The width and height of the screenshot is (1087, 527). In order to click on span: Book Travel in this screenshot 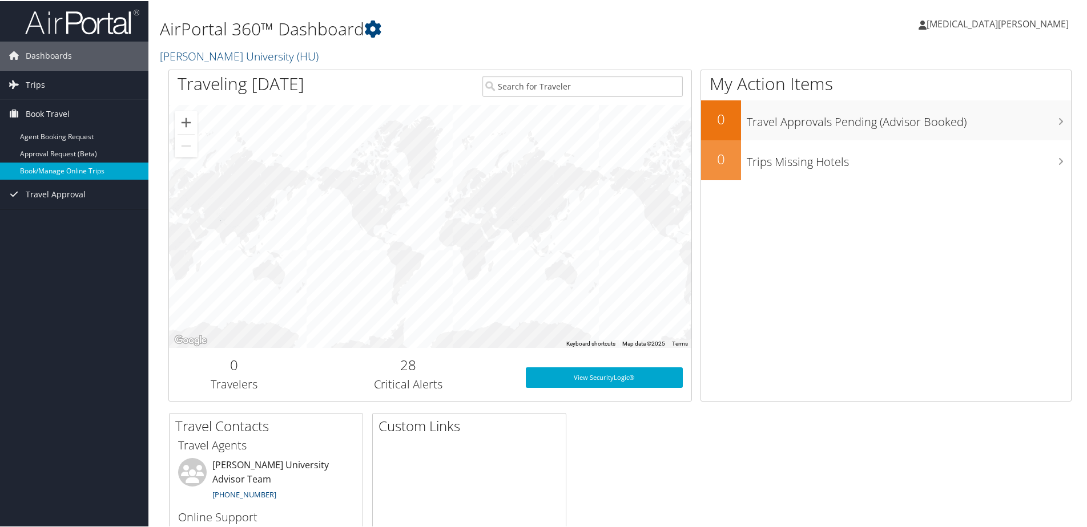, I will do `click(47, 113)`.